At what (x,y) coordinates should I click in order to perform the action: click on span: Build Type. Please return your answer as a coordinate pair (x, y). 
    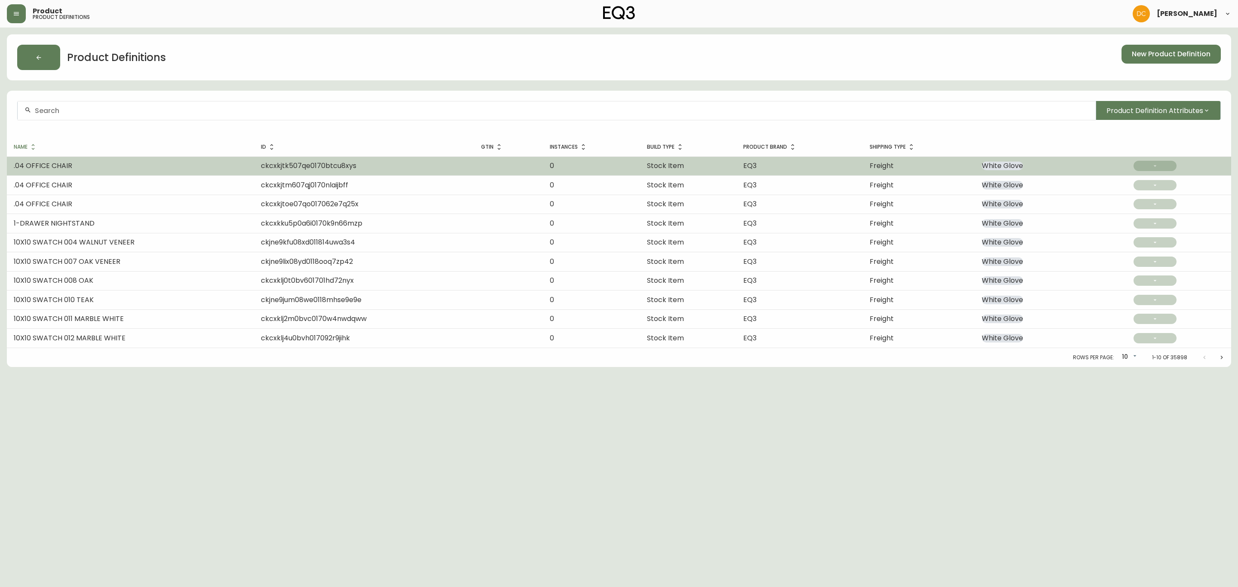
    Looking at the image, I should click on (666, 147).